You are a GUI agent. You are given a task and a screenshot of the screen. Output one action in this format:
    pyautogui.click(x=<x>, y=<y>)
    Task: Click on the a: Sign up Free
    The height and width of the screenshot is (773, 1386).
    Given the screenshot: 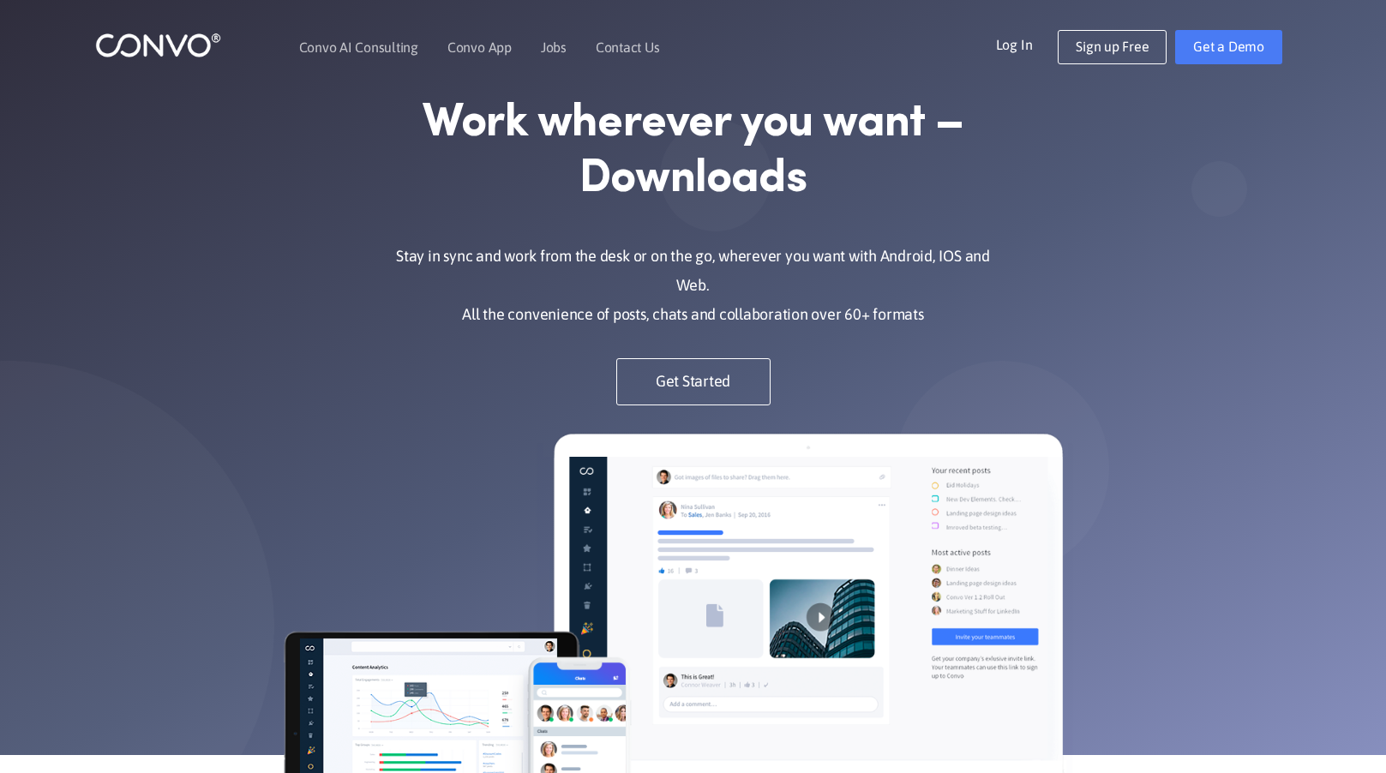 What is the action you would take?
    pyautogui.click(x=1112, y=47)
    